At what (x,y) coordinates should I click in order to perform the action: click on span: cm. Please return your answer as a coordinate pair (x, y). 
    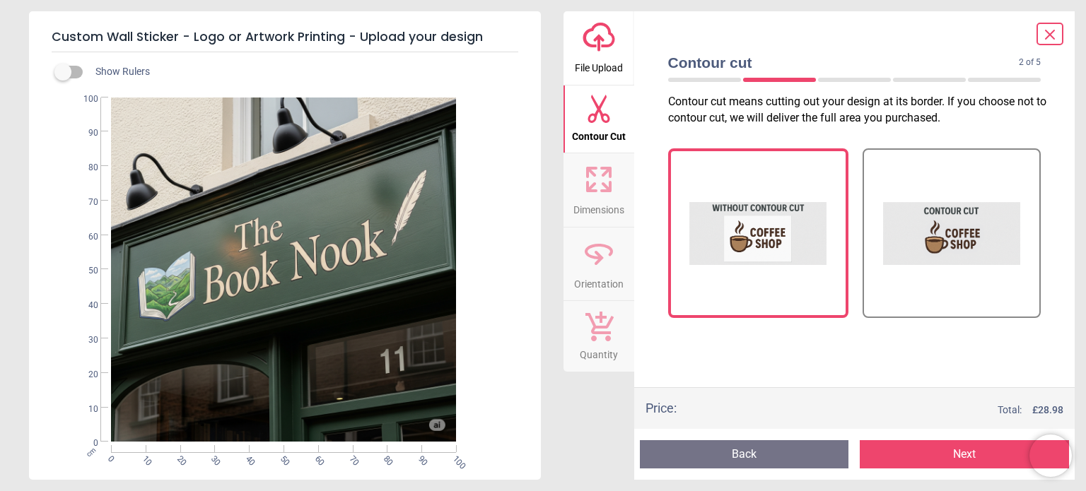
    Looking at the image, I should click on (91, 452).